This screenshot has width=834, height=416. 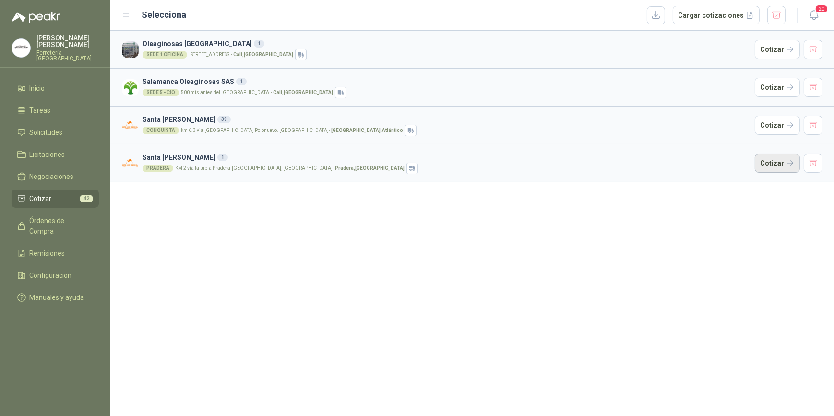 I want to click on div: SEDE 5 - CIO, so click(x=161, y=93).